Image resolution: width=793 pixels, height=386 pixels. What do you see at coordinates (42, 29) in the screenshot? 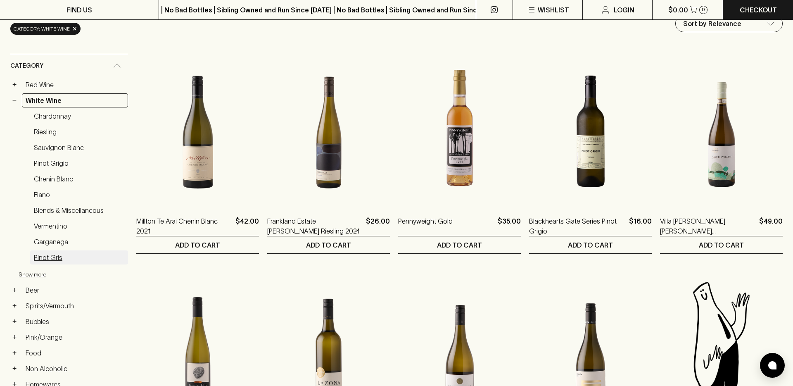
I see `span: Category: white wine` at bounding box center [42, 29].